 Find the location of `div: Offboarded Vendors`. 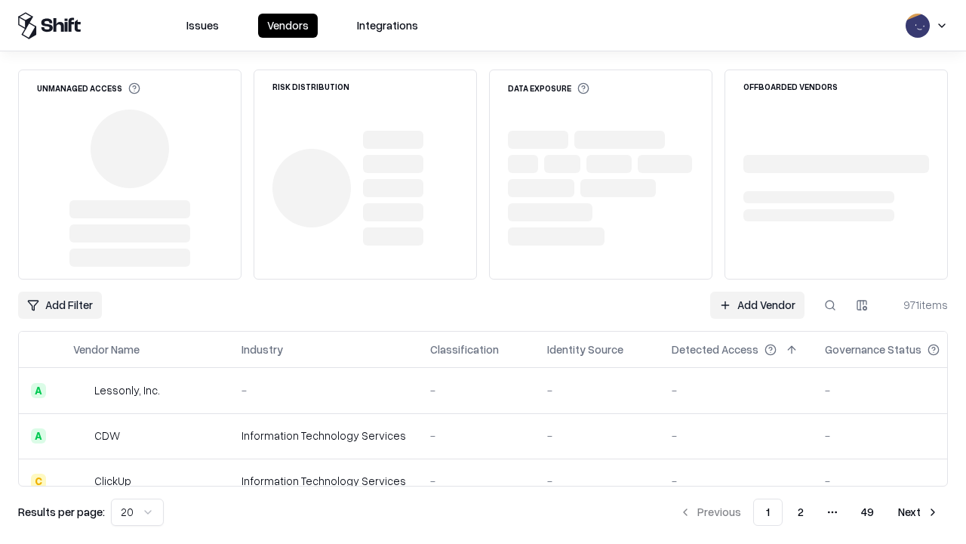

div: Offboarded Vendors is located at coordinates (790, 86).